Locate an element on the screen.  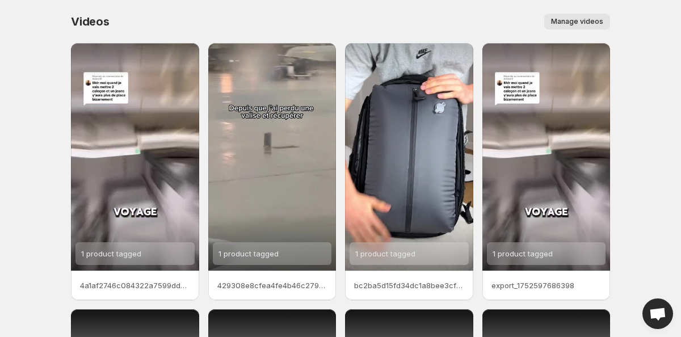
p: bc2ba5d15fd34dc1a8bee3cfaae5e720 is located at coordinates (409, 286).